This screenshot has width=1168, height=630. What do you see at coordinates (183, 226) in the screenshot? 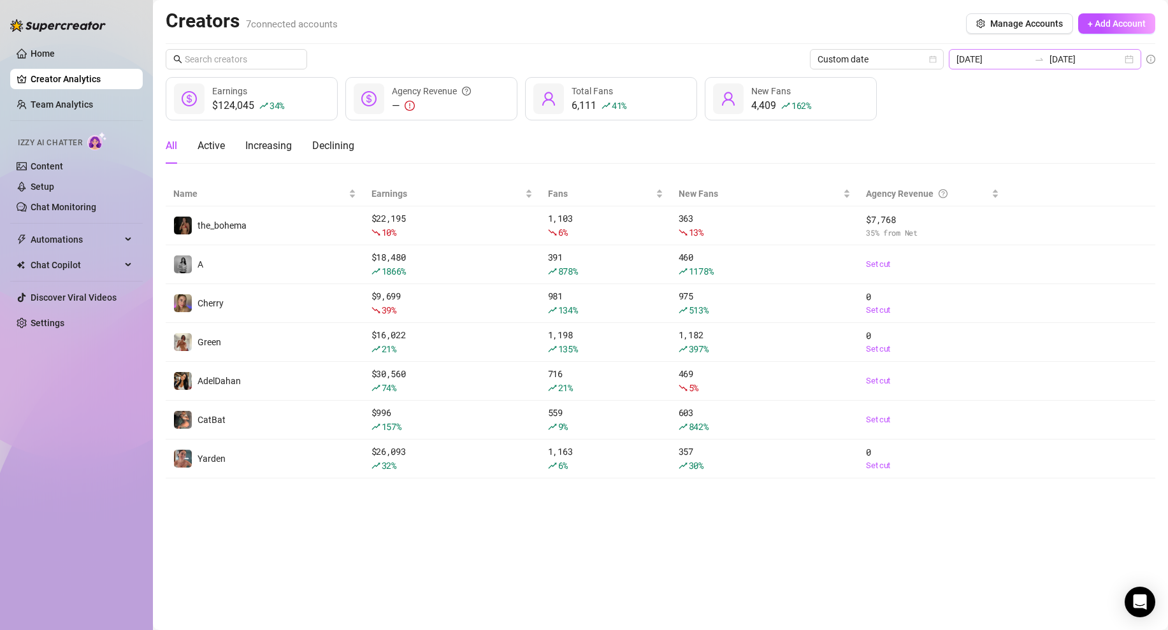
I see `img: the_bohema` at bounding box center [183, 226].